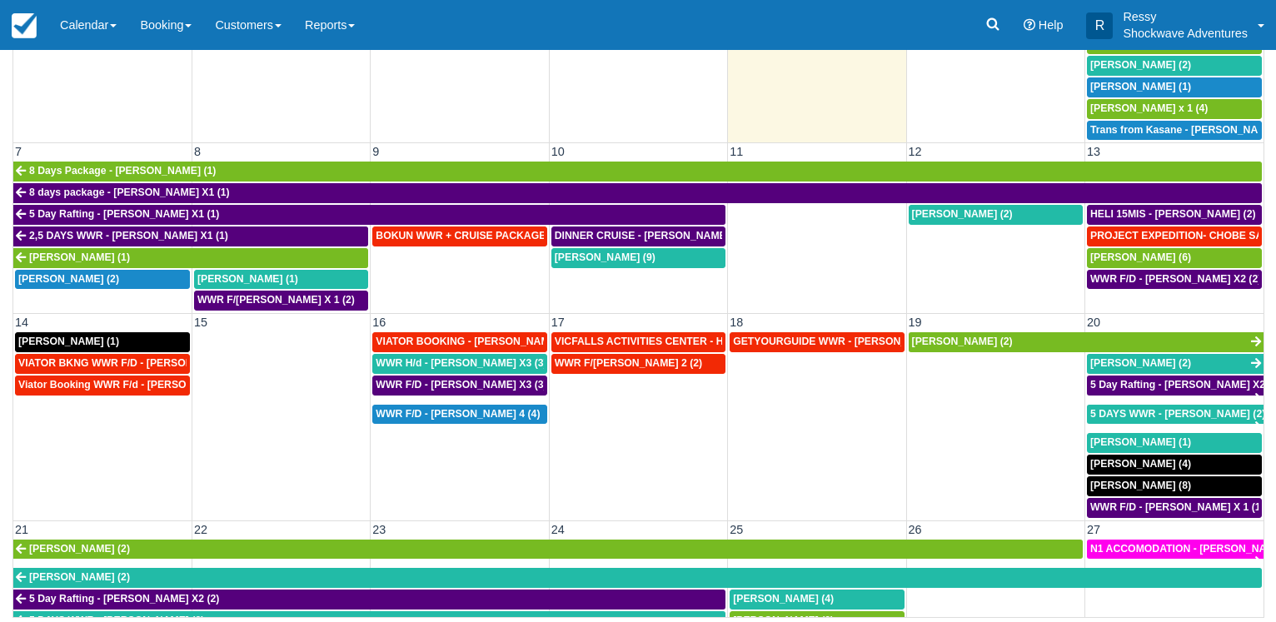  What do you see at coordinates (916, 530) in the screenshot?
I see `span: 26` at bounding box center [916, 530].